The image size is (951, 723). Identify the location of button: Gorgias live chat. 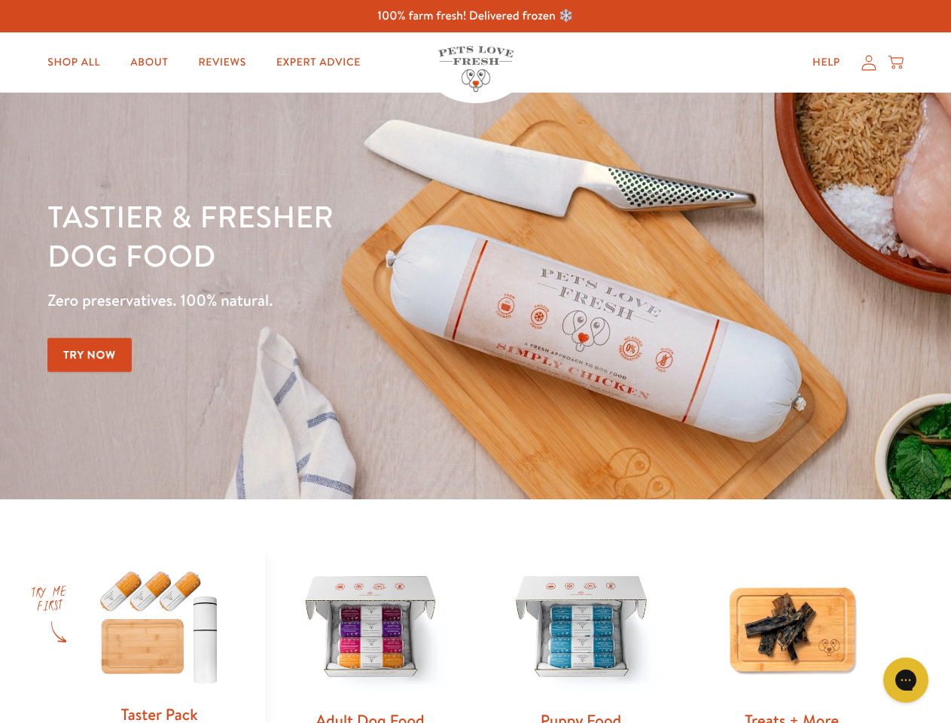
(30, 28).